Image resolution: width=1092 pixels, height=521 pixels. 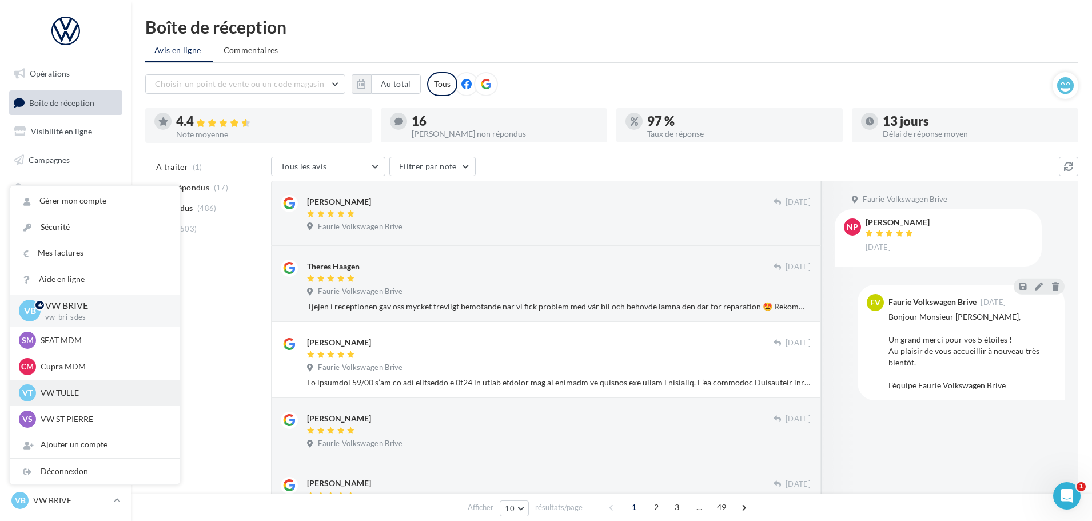 What do you see at coordinates (187, 229) in the screenshot?
I see `span: (503)` at bounding box center [187, 229].